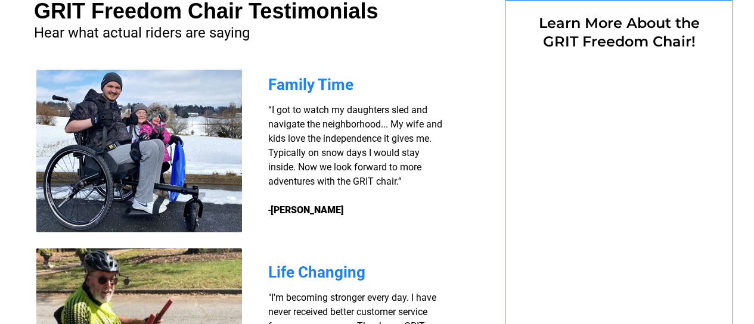 This screenshot has width=754, height=324. I want to click on span: “I got to watch my daughters sled and navigate the neighborhood... My wife and kids love the inde..., so click(355, 160).